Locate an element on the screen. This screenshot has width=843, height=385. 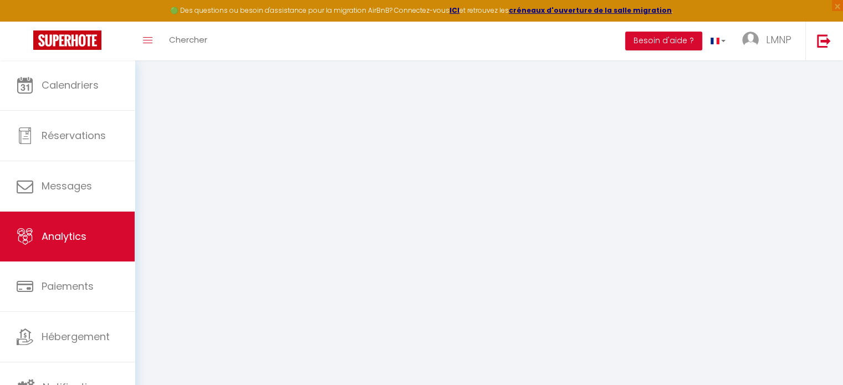
a: ... LMNP is located at coordinates (770, 41).